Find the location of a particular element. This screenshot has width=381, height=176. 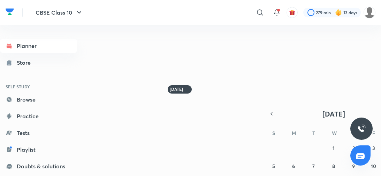

button: October 10, 2025 is located at coordinates (374, 166).